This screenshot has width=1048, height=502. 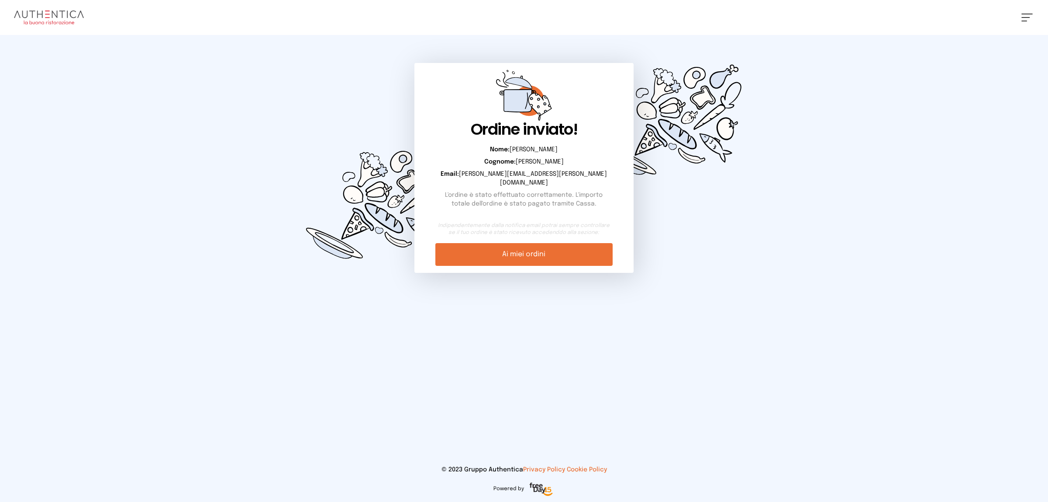 I want to click on span: Powered by, so click(x=509, y=488).